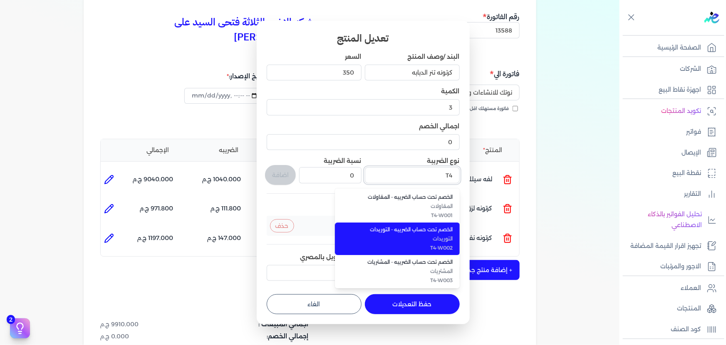 Image resolution: width=726 pixels, height=345 pixels. Describe the element at coordinates (403, 271) in the screenshot. I see `span: المشتريات` at that location.